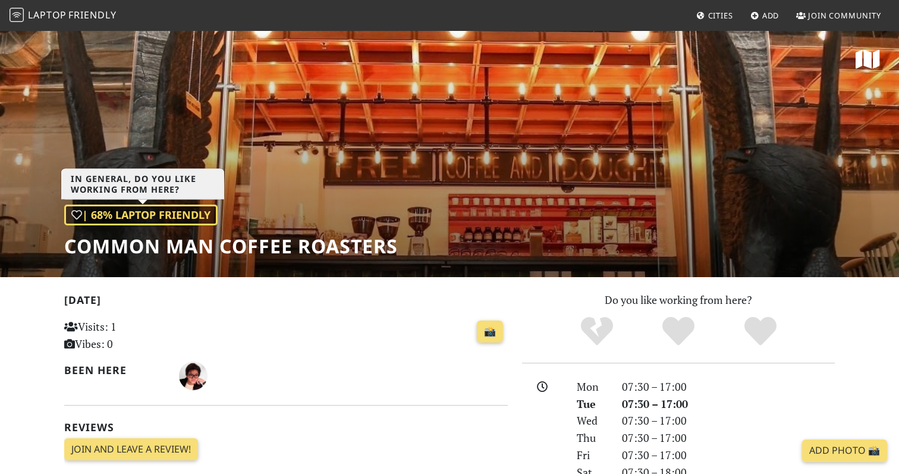  I want to click on h1: Common Man Coffee Roasters, so click(231, 246).